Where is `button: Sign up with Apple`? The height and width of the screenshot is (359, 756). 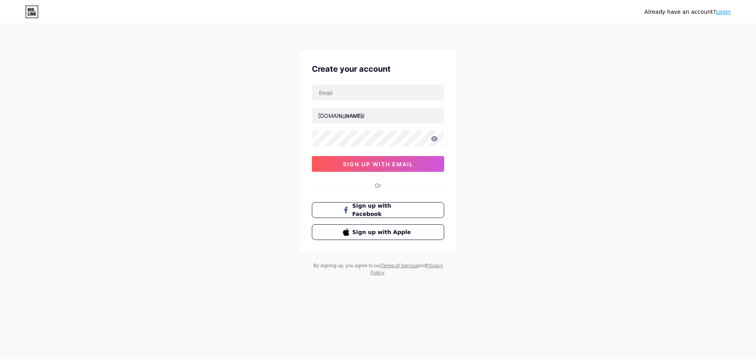 button: Sign up with Apple is located at coordinates (378, 232).